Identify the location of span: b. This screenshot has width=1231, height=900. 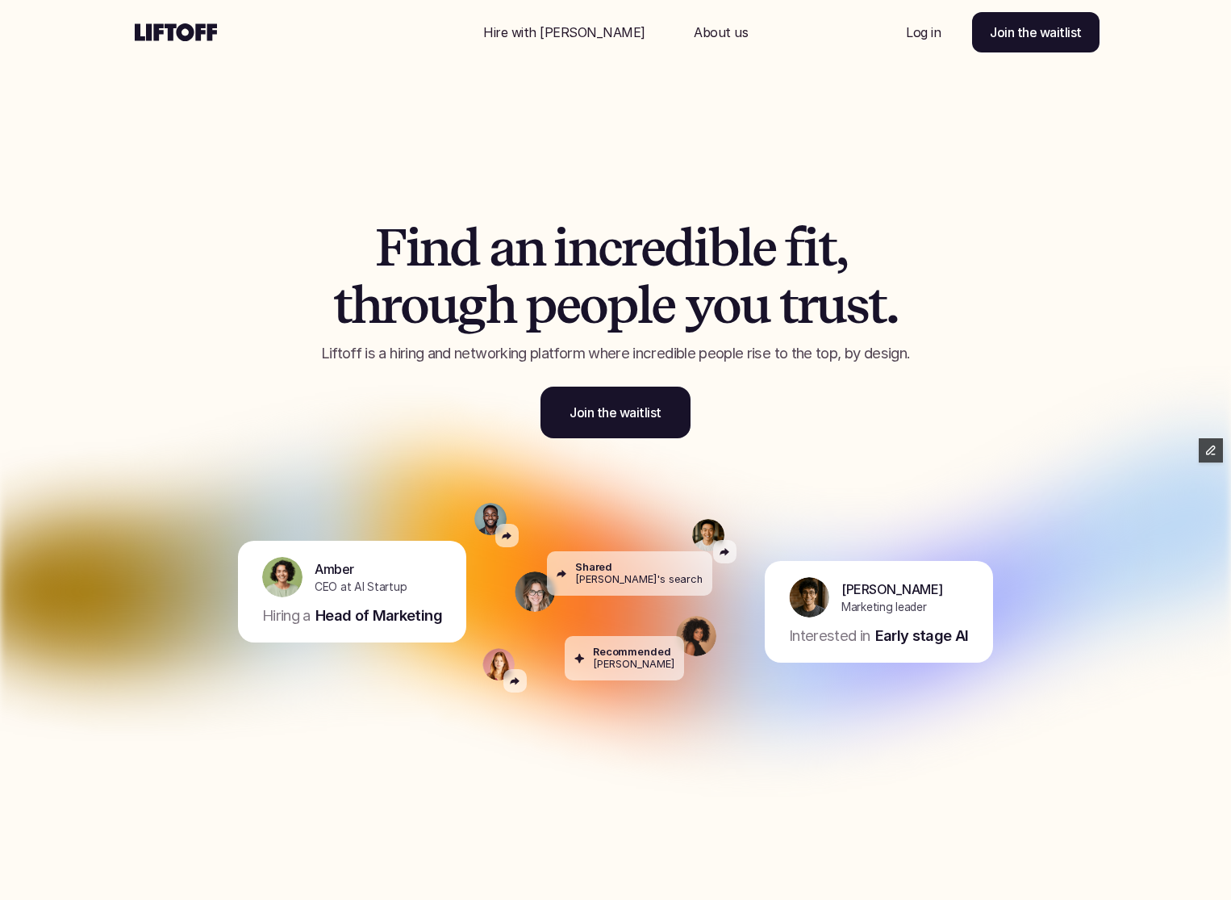
(723, 248).